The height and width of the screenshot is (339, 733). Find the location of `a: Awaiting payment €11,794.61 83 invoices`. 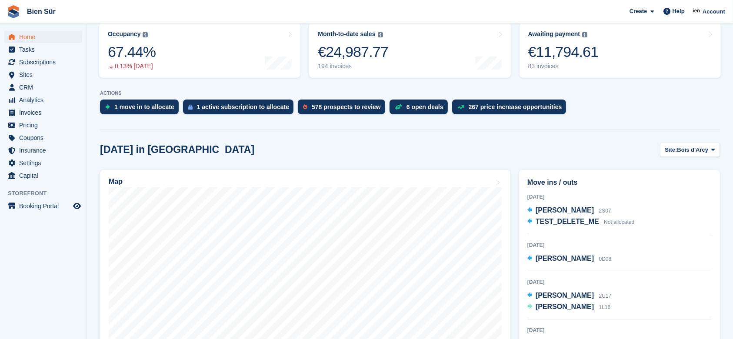

a: Awaiting payment €11,794.61 83 invoices is located at coordinates (620, 50).